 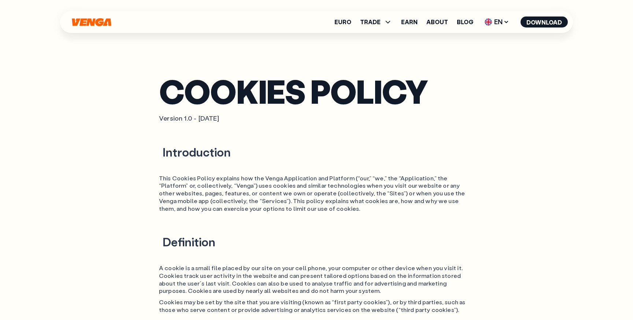 What do you see at coordinates (343, 22) in the screenshot?
I see `a: Euro` at bounding box center [343, 22].